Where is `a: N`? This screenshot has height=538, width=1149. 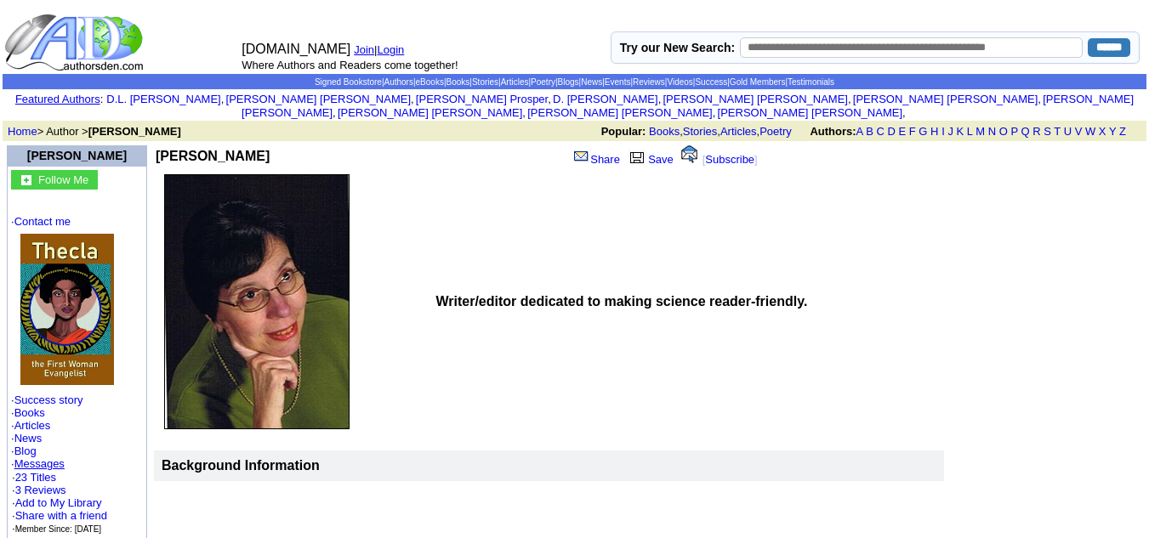
a: N is located at coordinates (992, 131).